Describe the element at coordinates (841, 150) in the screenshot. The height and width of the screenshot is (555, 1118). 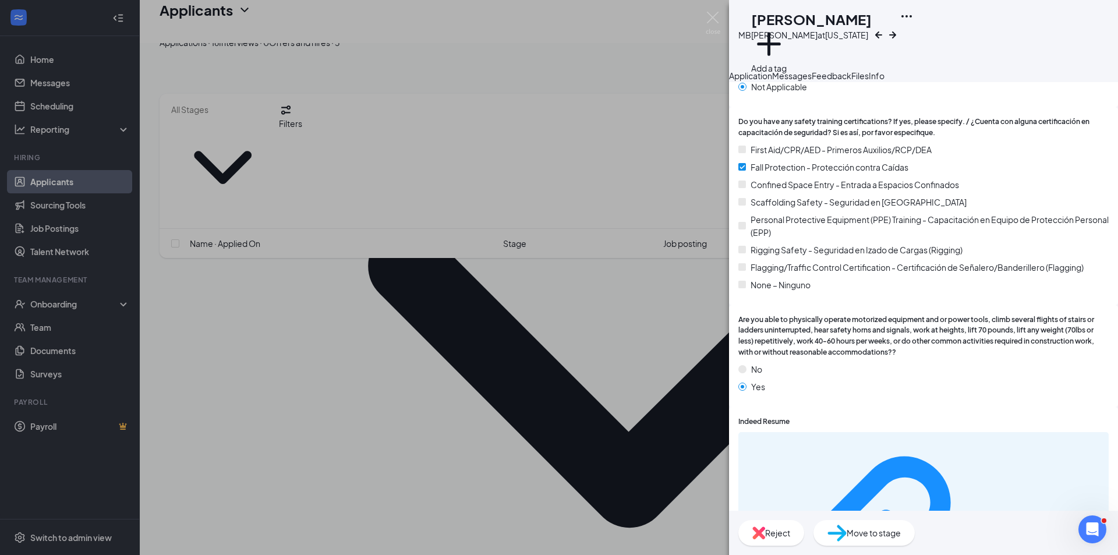
I see `span: First Aid/CPR/AED - Primeros Auxilios/RCP/DEA` at that location.